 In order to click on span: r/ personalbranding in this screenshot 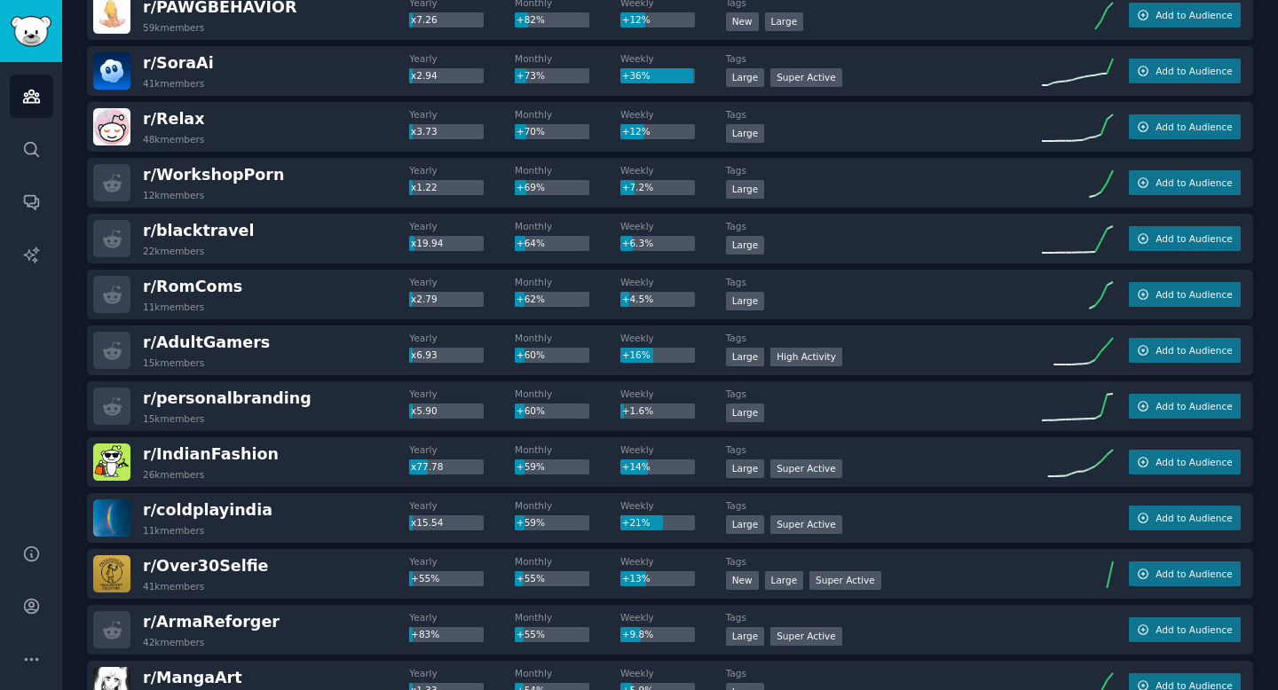, I will do `click(227, 398)`.